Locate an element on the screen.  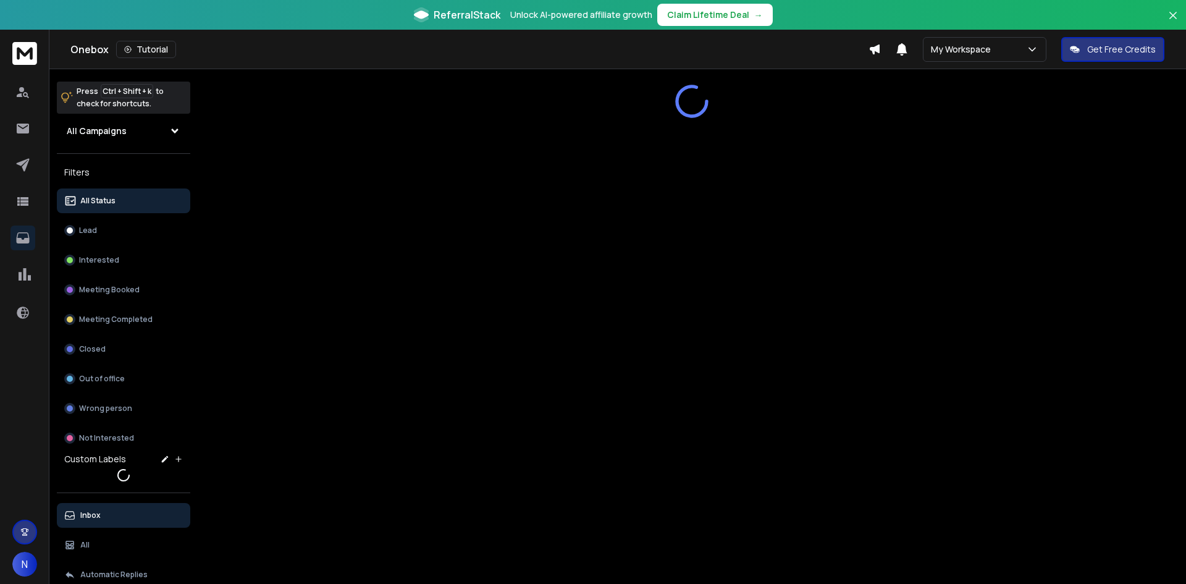
span: N is located at coordinates (25, 564).